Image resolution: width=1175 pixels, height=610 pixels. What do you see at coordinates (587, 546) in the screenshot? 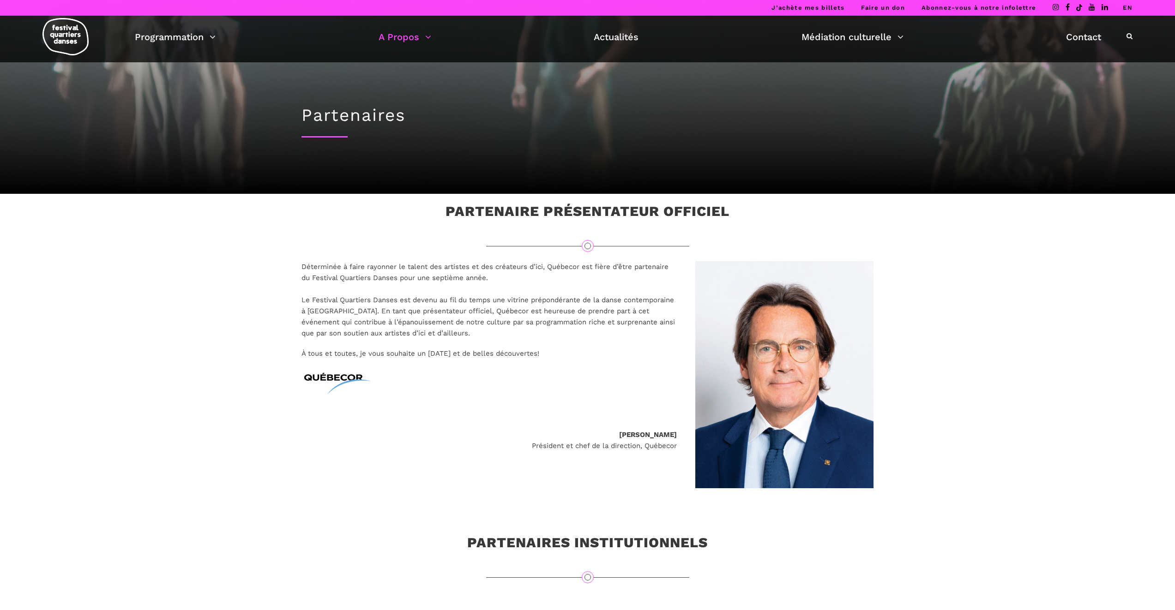
I see `h3: Partenaires Institutionnels` at bounding box center [587, 546].